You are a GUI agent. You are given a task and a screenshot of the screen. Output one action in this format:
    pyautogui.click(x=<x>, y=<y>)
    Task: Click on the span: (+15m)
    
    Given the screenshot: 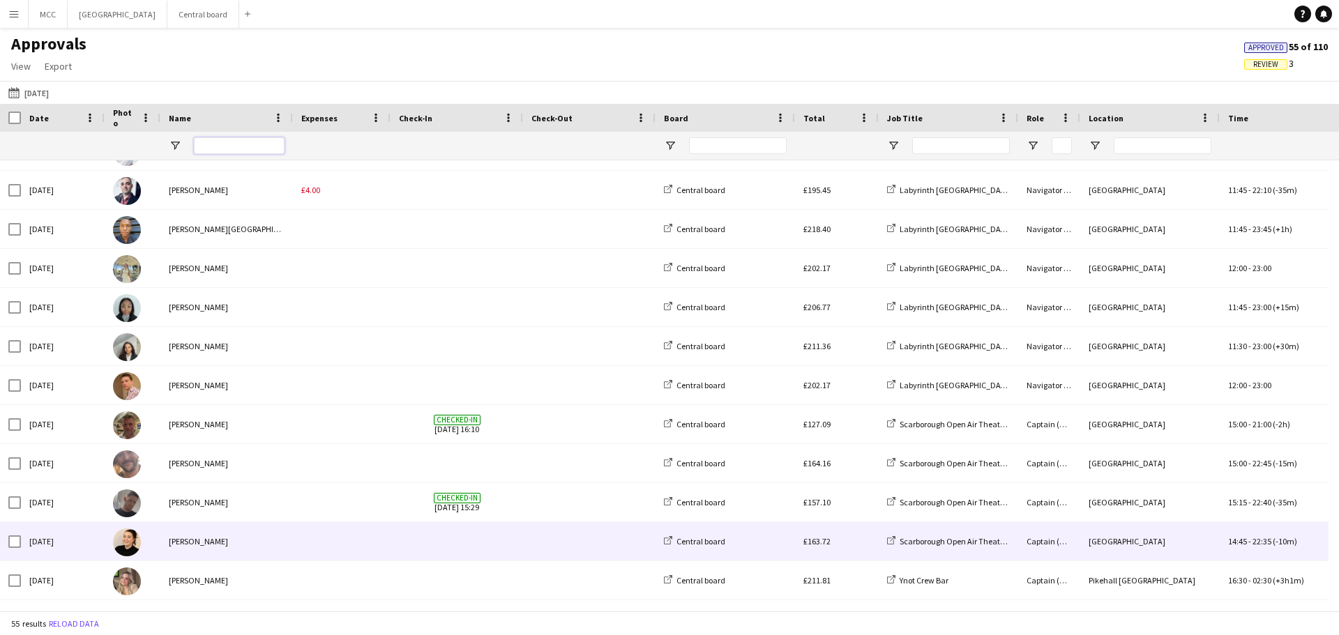 What is the action you would take?
    pyautogui.click(x=1286, y=307)
    